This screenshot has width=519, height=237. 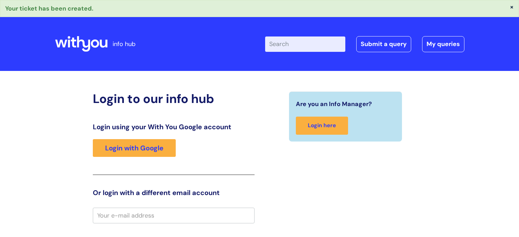 What do you see at coordinates (174, 216) in the screenshot?
I see `input: Your e-mail address` at bounding box center [174, 216].